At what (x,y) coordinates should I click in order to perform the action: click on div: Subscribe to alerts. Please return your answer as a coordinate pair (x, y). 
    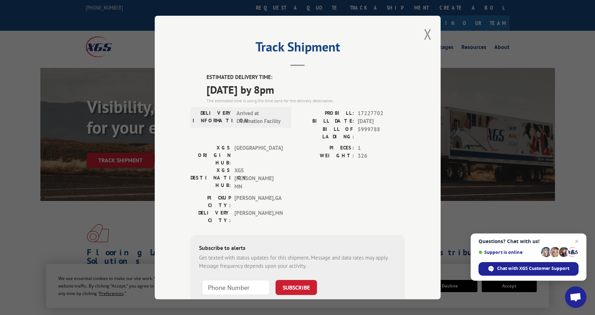
    Looking at the image, I should click on (298, 249).